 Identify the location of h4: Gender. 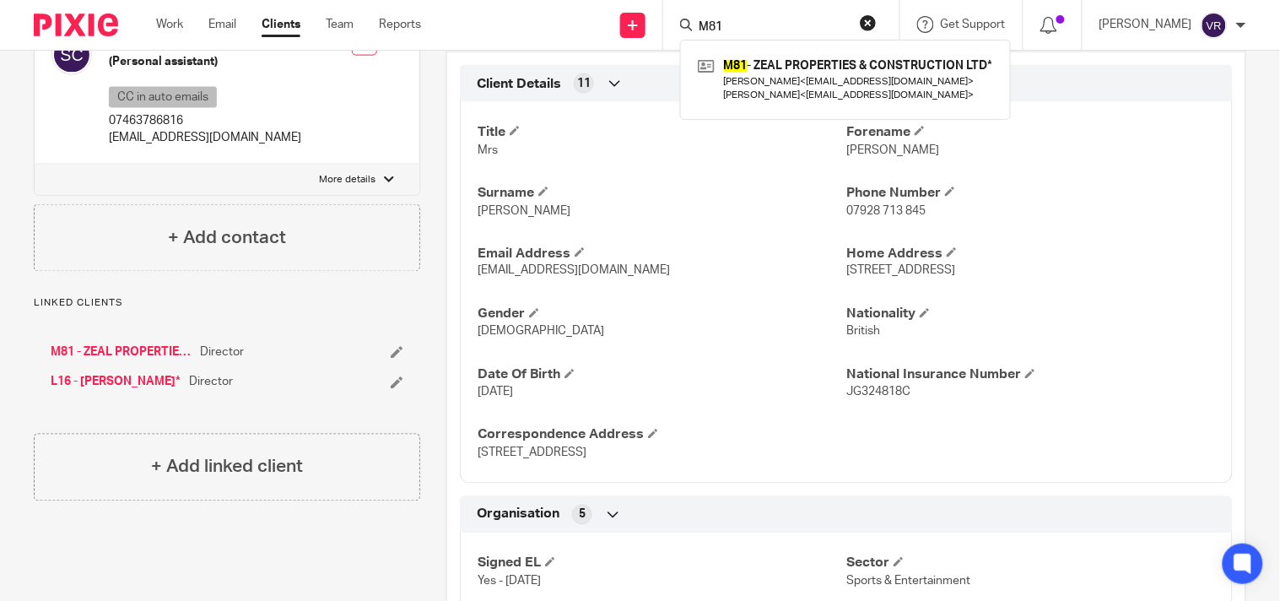
(662, 314).